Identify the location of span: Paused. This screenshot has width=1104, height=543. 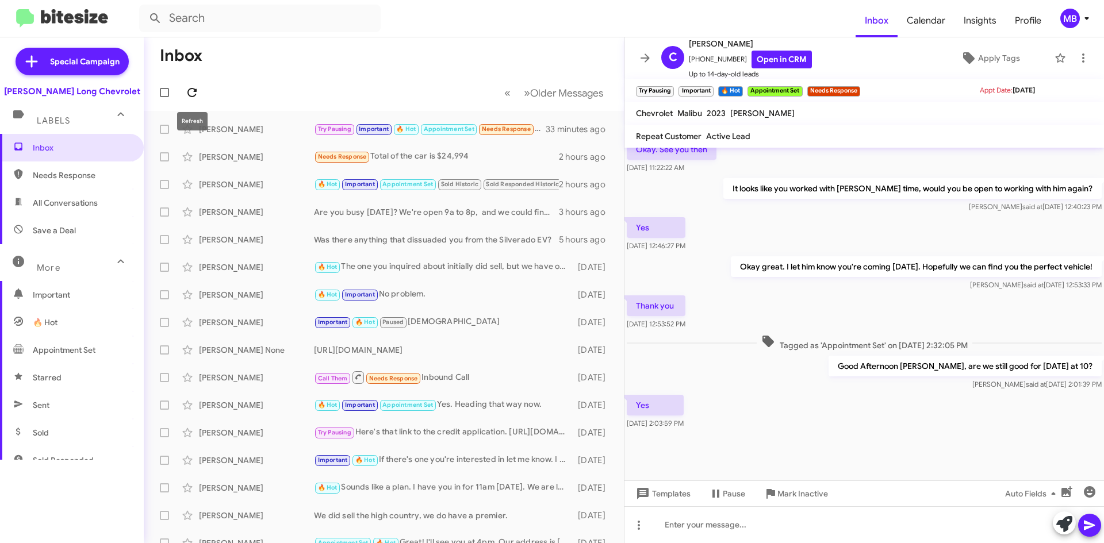
(393, 322).